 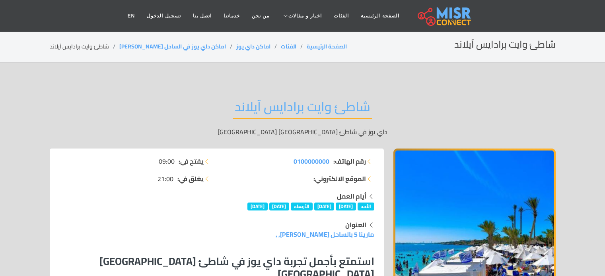 What do you see at coordinates (165, 179) in the screenshot?
I see `span: 21:00` at bounding box center [165, 179].